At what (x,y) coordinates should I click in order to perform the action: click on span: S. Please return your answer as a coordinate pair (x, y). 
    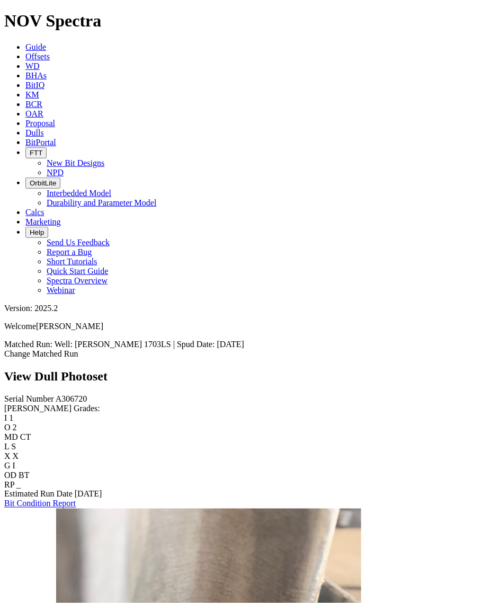
    Looking at the image, I should click on (13, 446).